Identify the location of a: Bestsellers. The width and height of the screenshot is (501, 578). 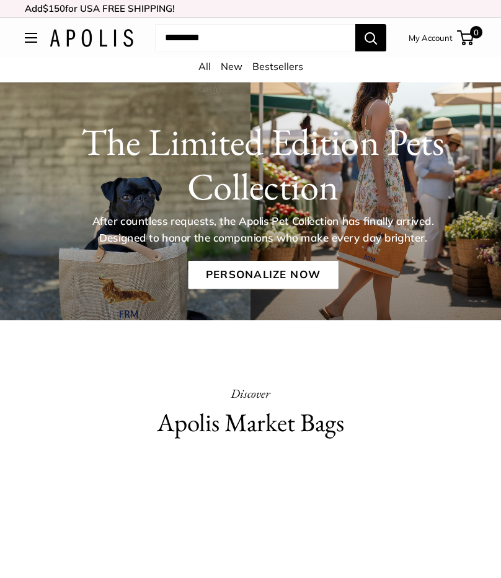
(278, 66).